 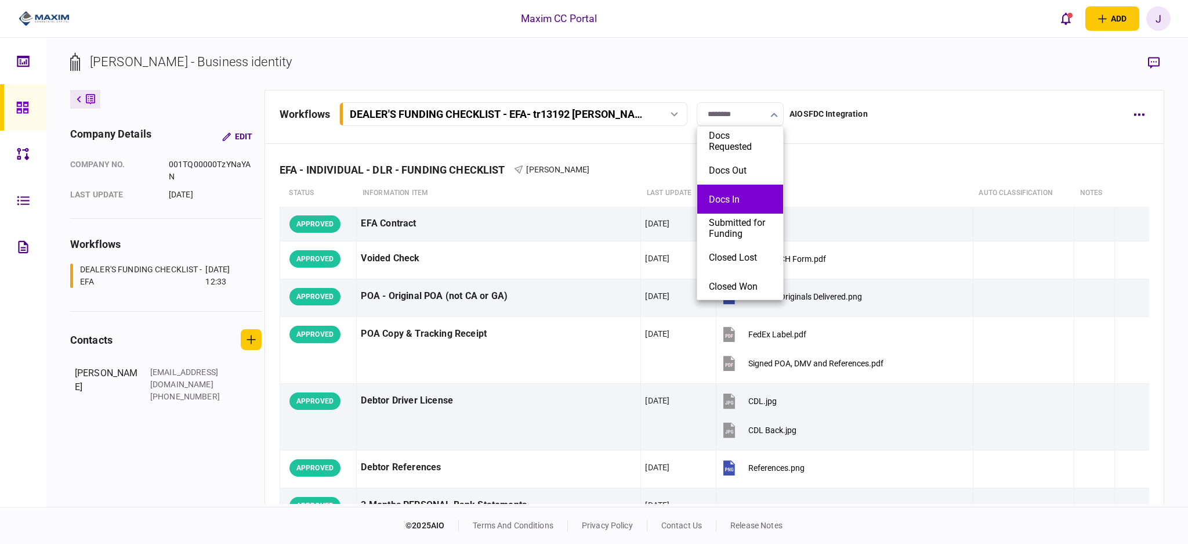 What do you see at coordinates (740, 228) in the screenshot?
I see `button: Submitted for Funding` at bounding box center [740, 228].